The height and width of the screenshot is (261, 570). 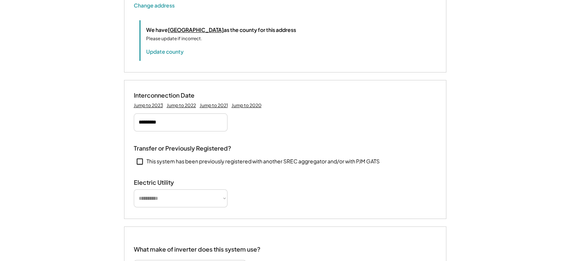 I want to click on div: Transfer or Previously Registered?, so click(x=183, y=148).